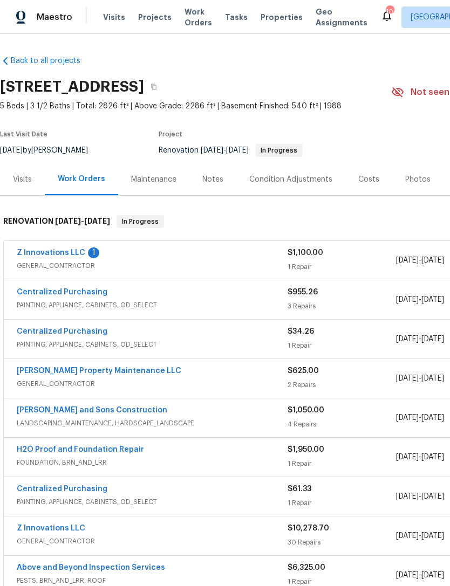  What do you see at coordinates (306, 410) in the screenshot?
I see `span: $1,050.00` at bounding box center [306, 410].